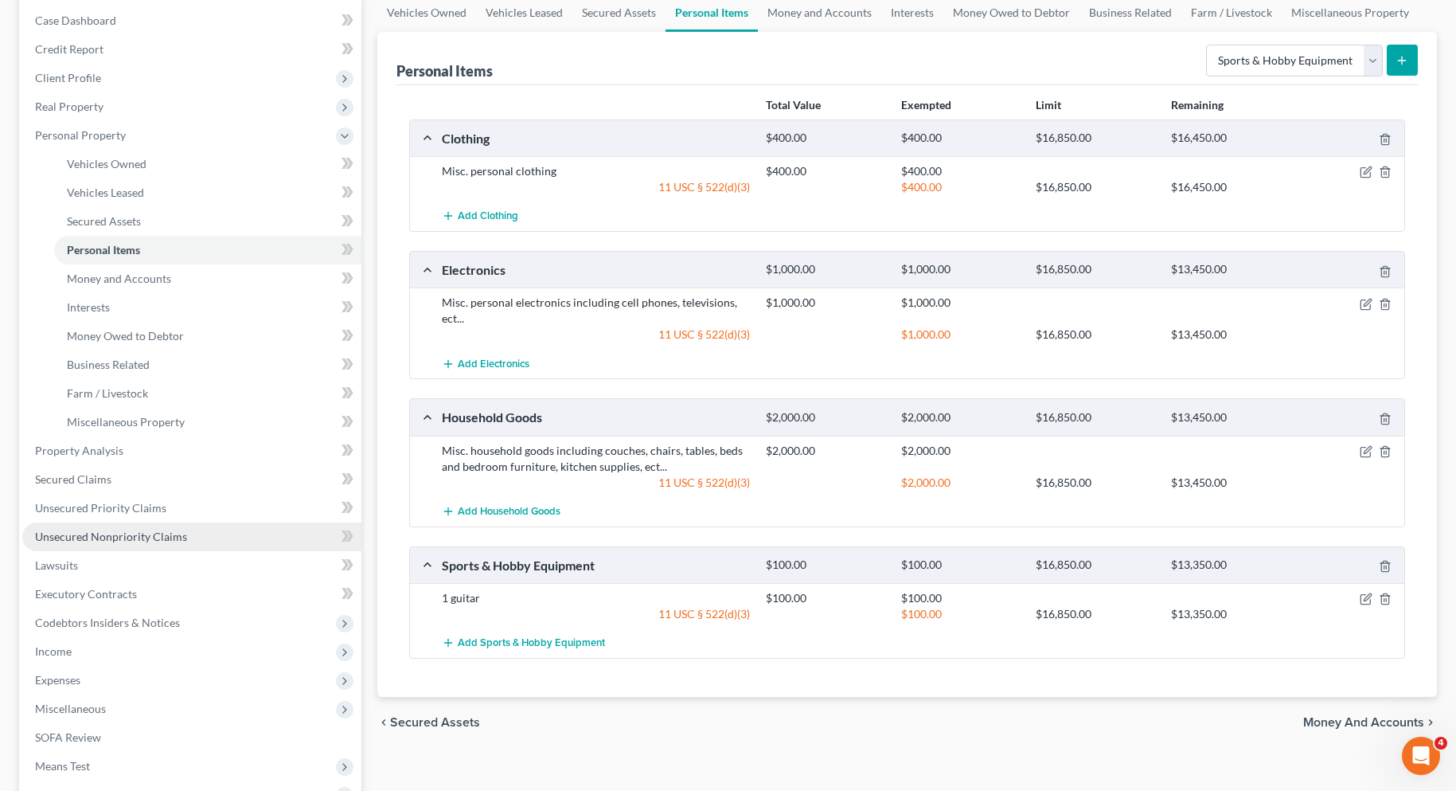  Describe the element at coordinates (208, 279) in the screenshot. I see `a: Money and Accounts` at that location.